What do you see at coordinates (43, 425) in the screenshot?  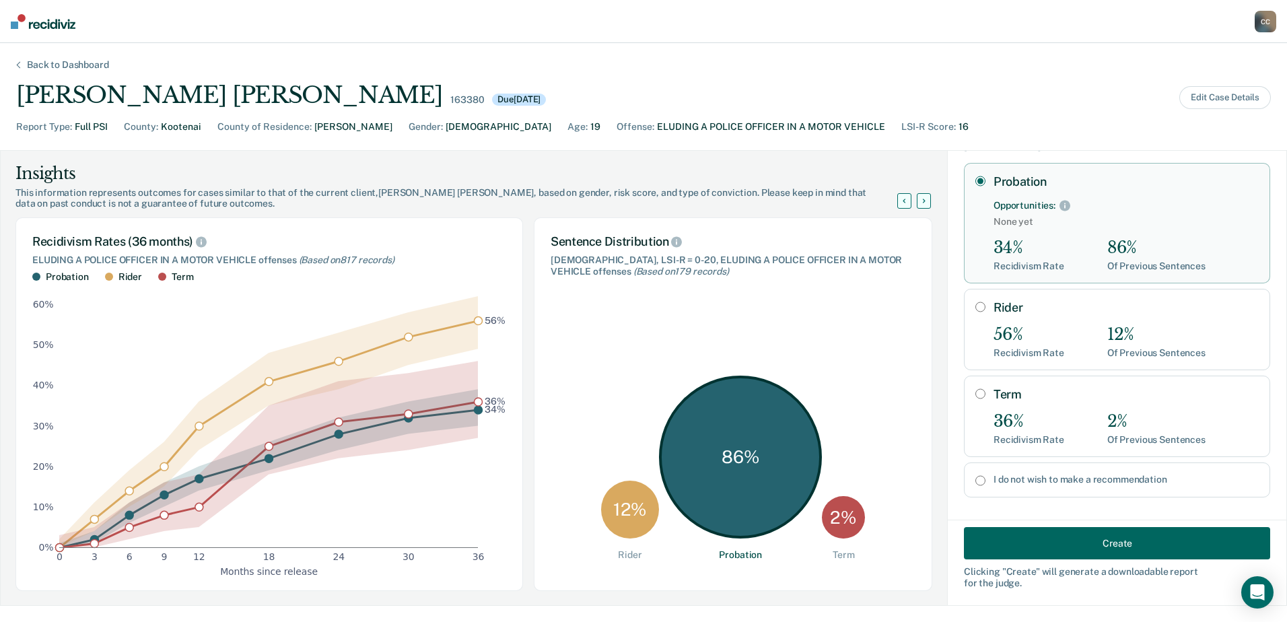 I see `g: y-axis tick label` at bounding box center [43, 425].